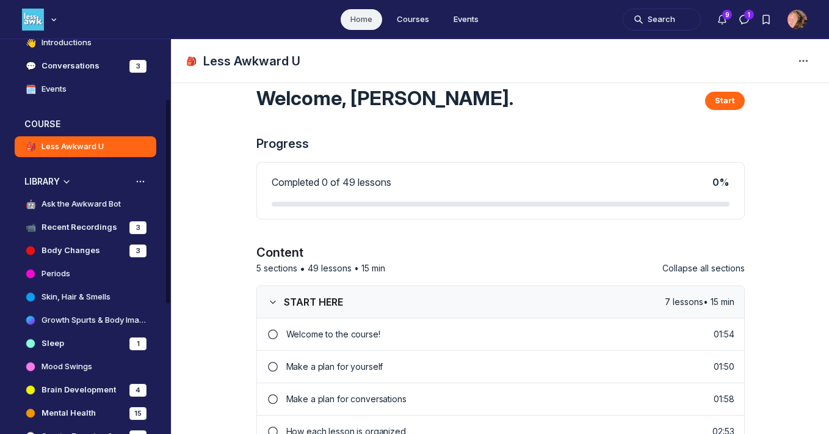 The height and width of the screenshot is (434, 829). I want to click on h4: Body Changes, so click(71, 250).